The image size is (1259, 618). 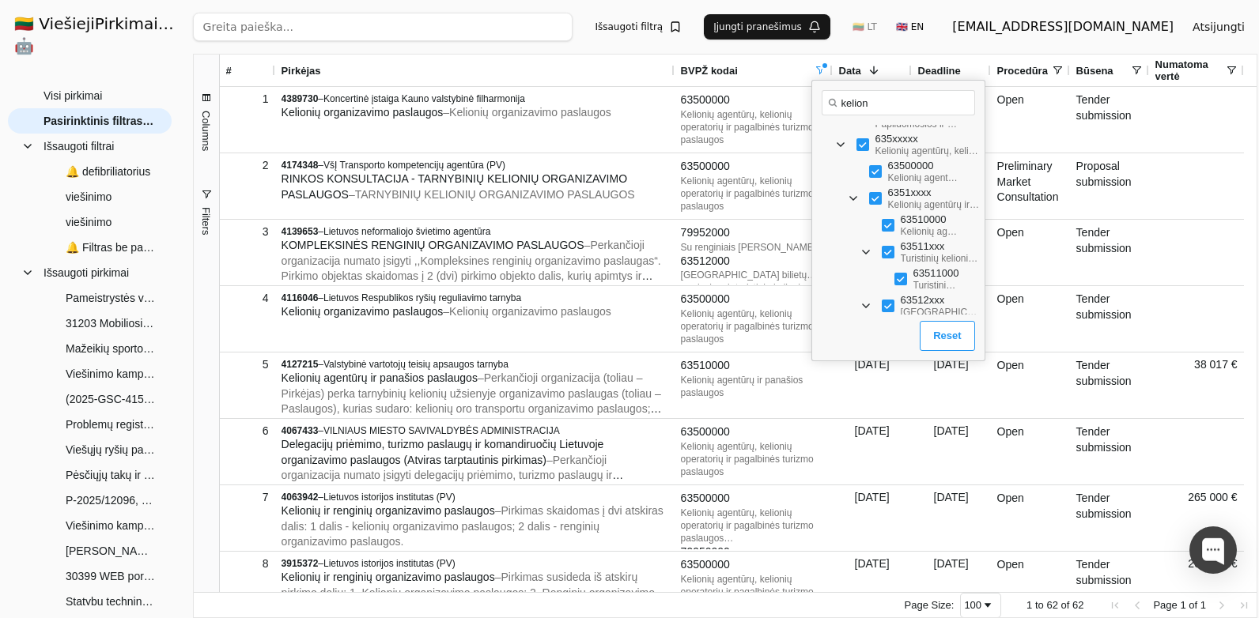 I want to click on div: Next Page, so click(x=1222, y=606).